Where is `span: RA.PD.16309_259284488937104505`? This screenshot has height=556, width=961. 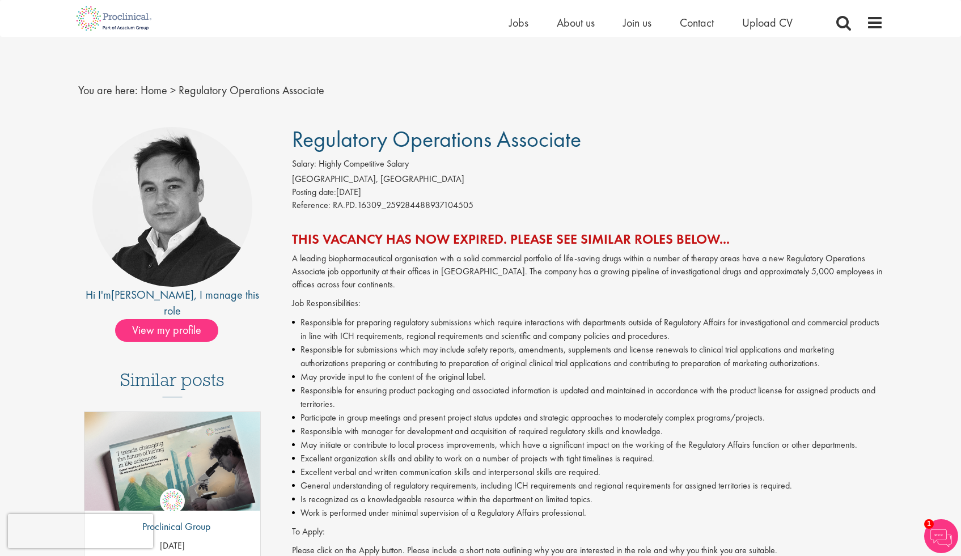
span: RA.PD.16309_259284488937104505 is located at coordinates (403, 205).